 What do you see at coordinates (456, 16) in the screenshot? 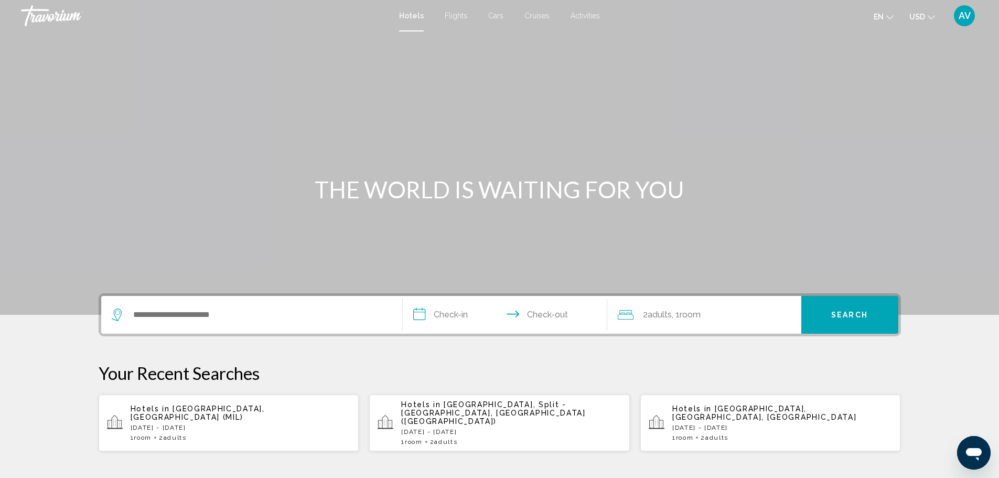
I see `span: Flights` at bounding box center [456, 16].